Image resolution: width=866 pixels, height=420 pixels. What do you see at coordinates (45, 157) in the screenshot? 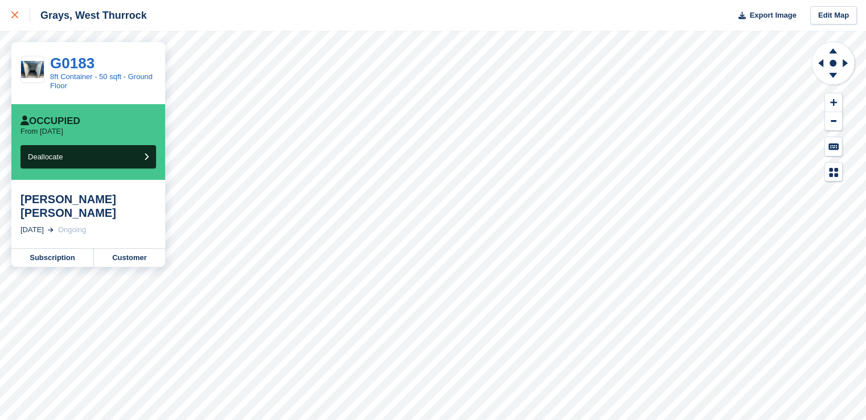
I see `span: Deallocate` at bounding box center [45, 157].